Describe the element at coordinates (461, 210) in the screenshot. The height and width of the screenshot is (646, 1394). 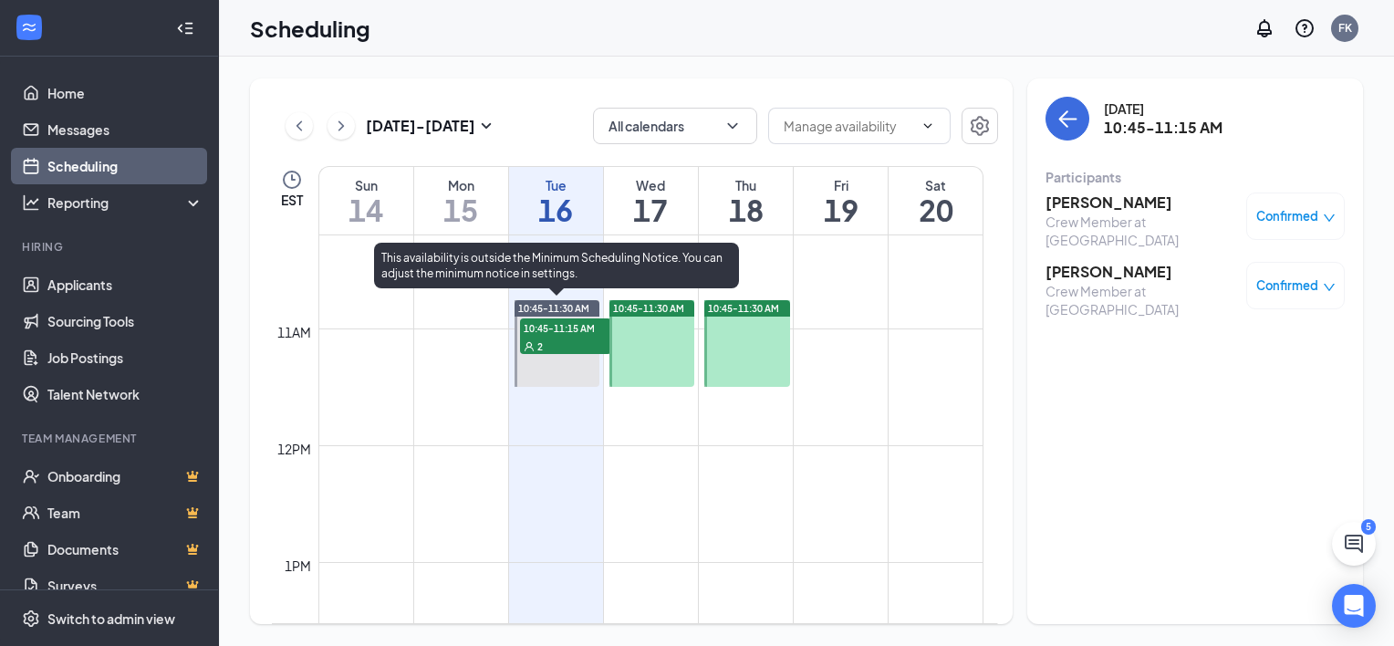
I see `h1: 15` at that location.